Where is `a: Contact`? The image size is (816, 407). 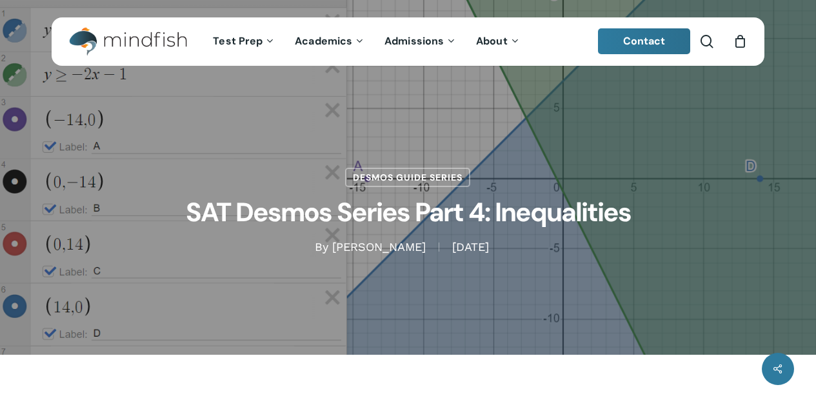
a: Contact is located at coordinates (644, 41).